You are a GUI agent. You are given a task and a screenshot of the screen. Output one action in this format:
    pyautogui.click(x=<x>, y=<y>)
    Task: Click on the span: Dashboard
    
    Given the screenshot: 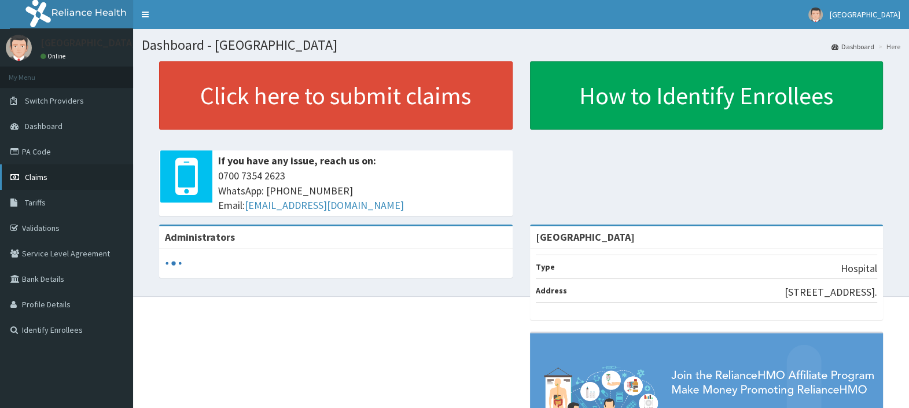 What is the action you would take?
    pyautogui.click(x=43, y=126)
    